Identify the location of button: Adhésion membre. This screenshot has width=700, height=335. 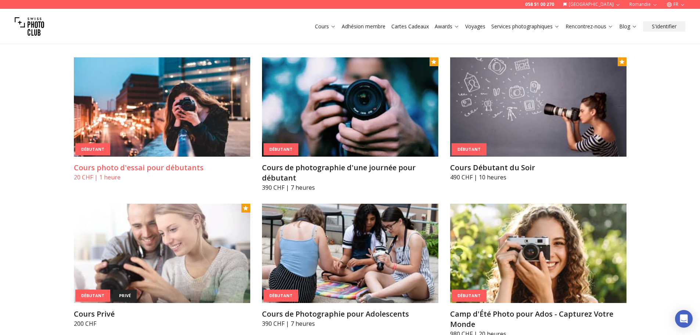
(363, 26).